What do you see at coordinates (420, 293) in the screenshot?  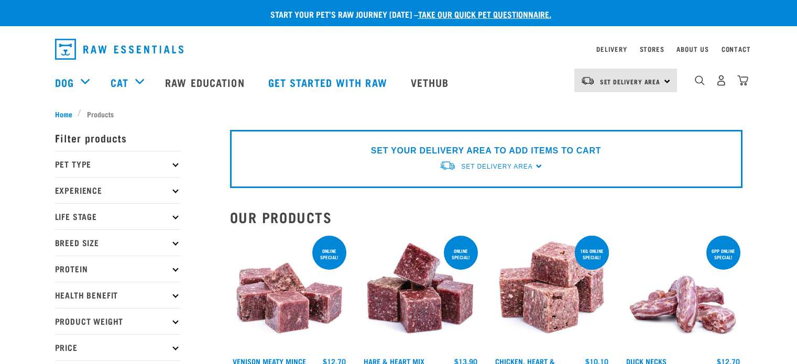 I see `img: Pile Of Cubed Hare Heart For Pets` at bounding box center [420, 293].